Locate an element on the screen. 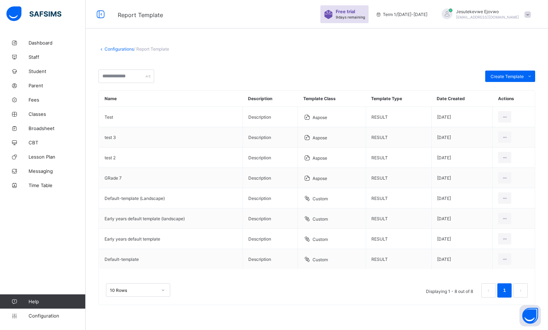 The height and width of the screenshot is (330, 548). span: CBT is located at coordinates (57, 143).